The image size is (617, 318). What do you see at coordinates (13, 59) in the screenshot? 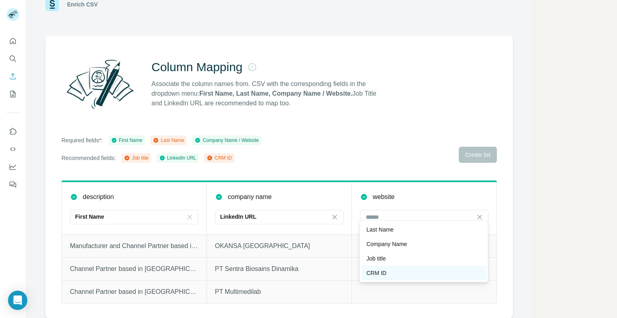
I see `button: Search` at bounding box center [13, 59].